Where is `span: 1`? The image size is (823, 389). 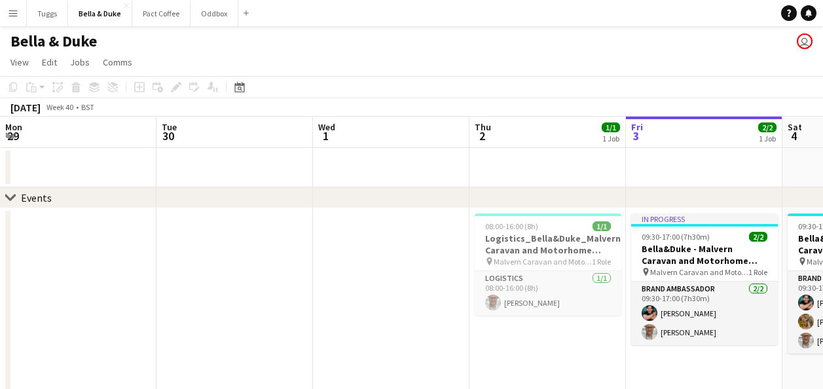
span: 1 is located at coordinates (325, 135).